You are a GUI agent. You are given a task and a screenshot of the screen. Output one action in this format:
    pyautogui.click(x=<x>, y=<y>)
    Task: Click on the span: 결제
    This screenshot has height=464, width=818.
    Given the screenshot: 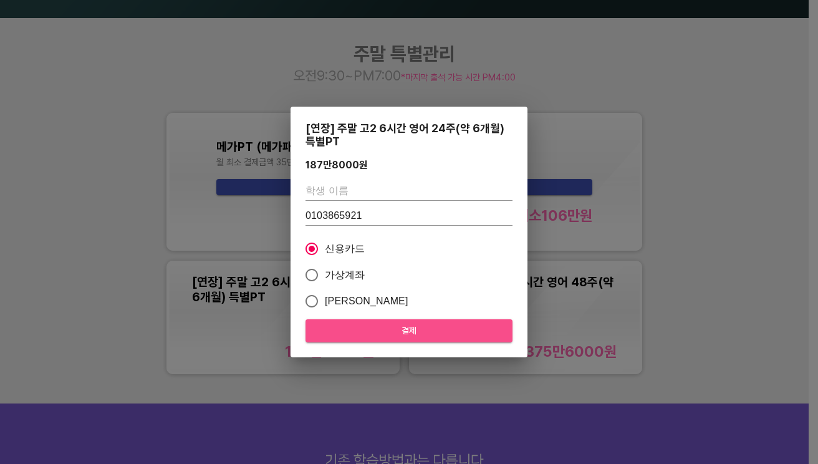 What is the action you would take?
    pyautogui.click(x=409, y=330)
    